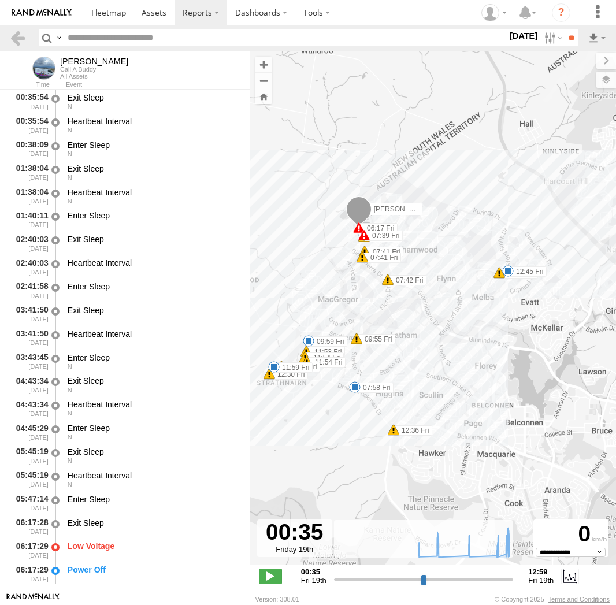 The image size is (616, 605). I want to click on button: Zoom Home, so click(263, 96).